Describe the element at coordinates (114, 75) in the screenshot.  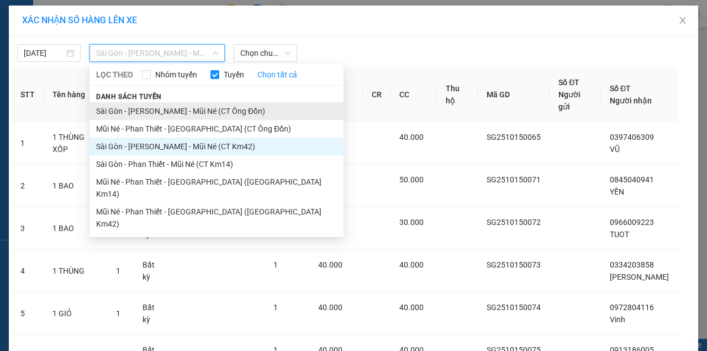
I see `span: LỌC THEO` at that location.